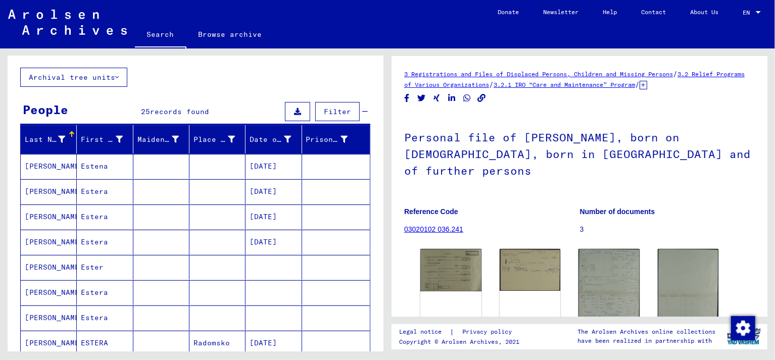 This screenshot has height=360, width=775. I want to click on b: Number of documents, so click(618, 212).